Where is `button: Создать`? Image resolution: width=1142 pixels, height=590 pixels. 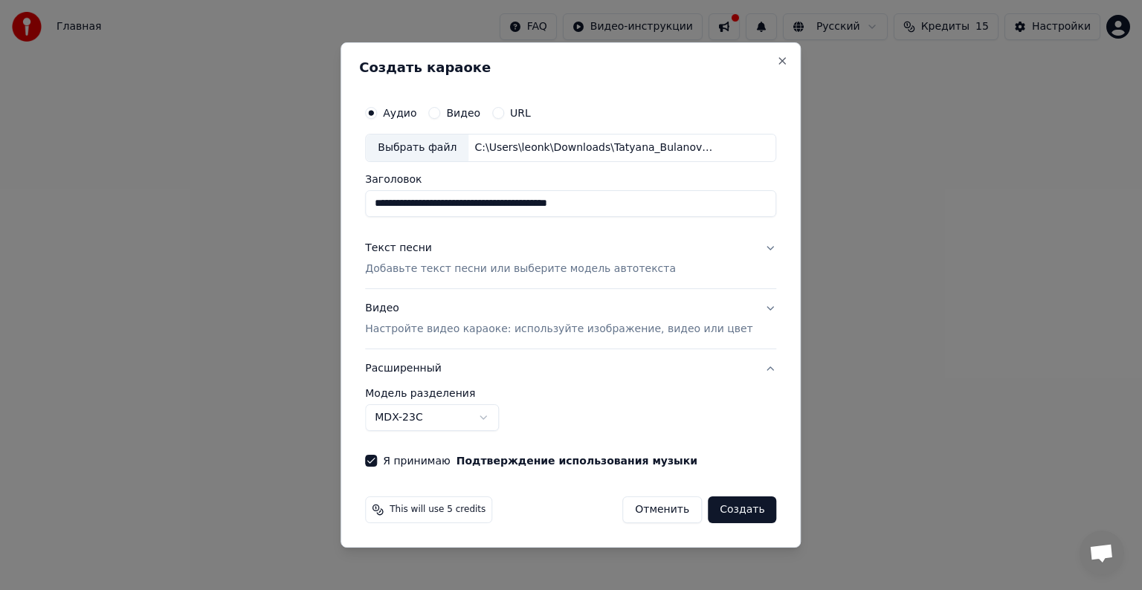
button: Создать is located at coordinates (742, 510).